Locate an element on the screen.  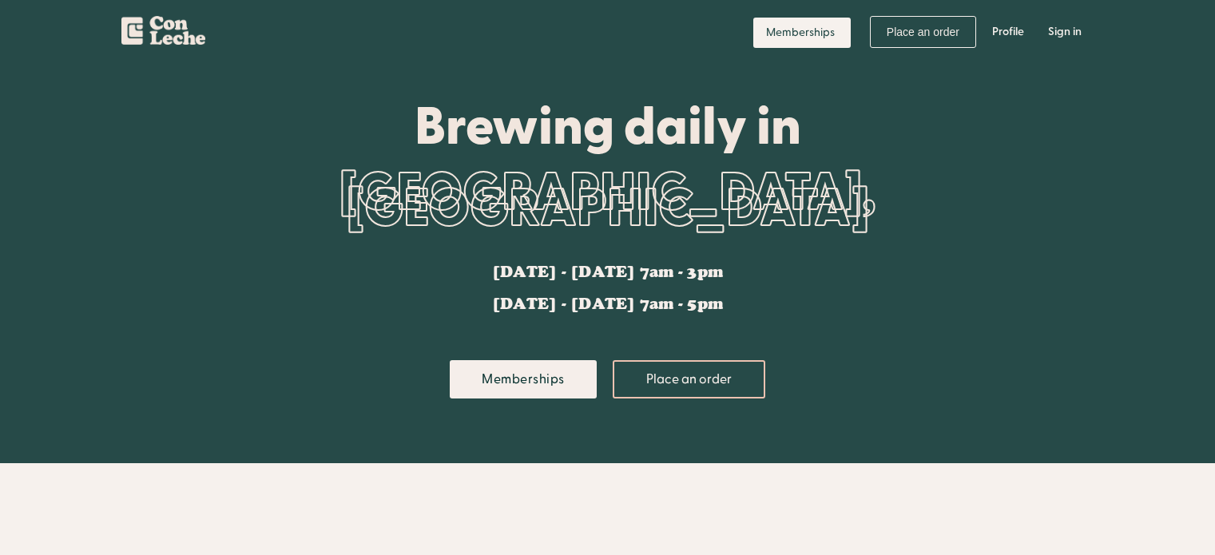
a: Profile is located at coordinates (1008, 32).